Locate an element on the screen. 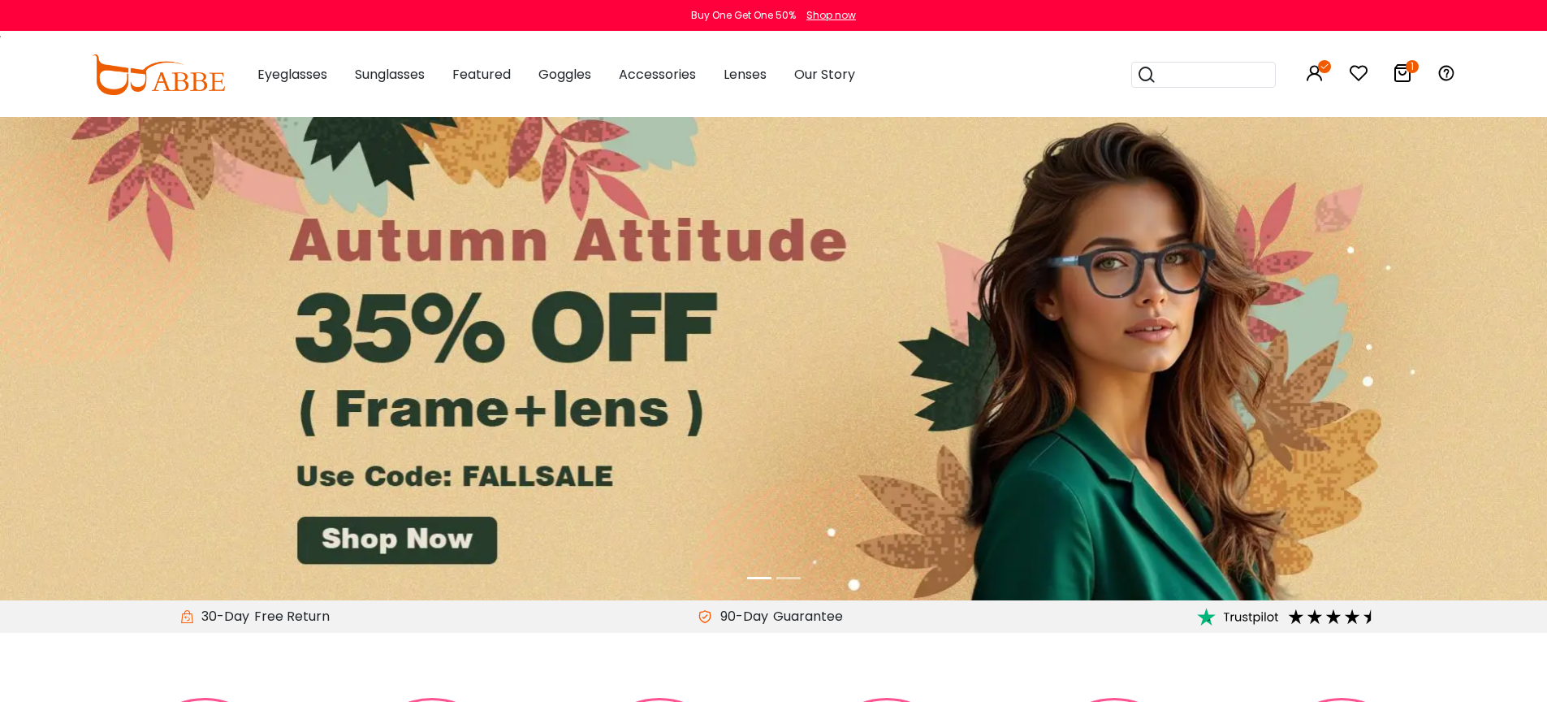 This screenshot has width=1547, height=702. span: Accessories is located at coordinates (657, 74).